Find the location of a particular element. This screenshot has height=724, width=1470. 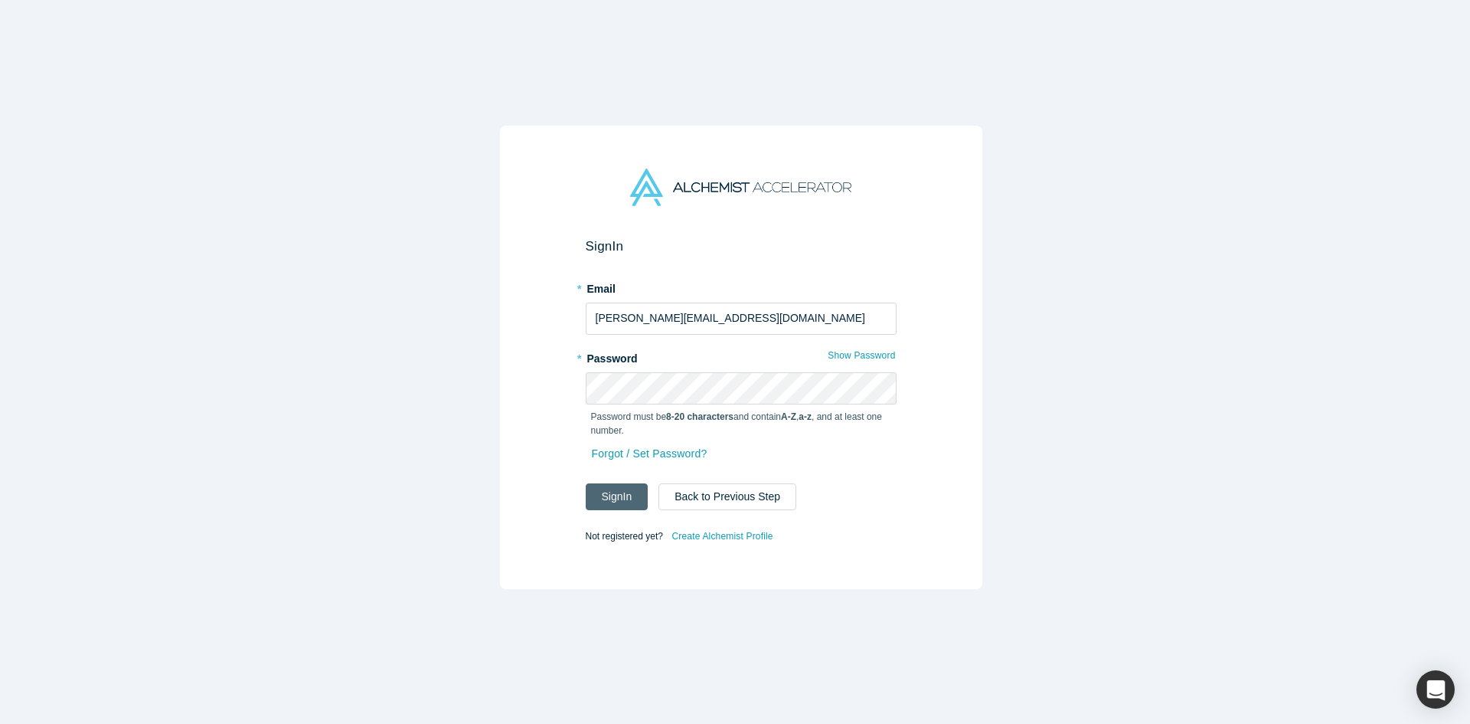

h2: Sign In is located at coordinates (741, 246).